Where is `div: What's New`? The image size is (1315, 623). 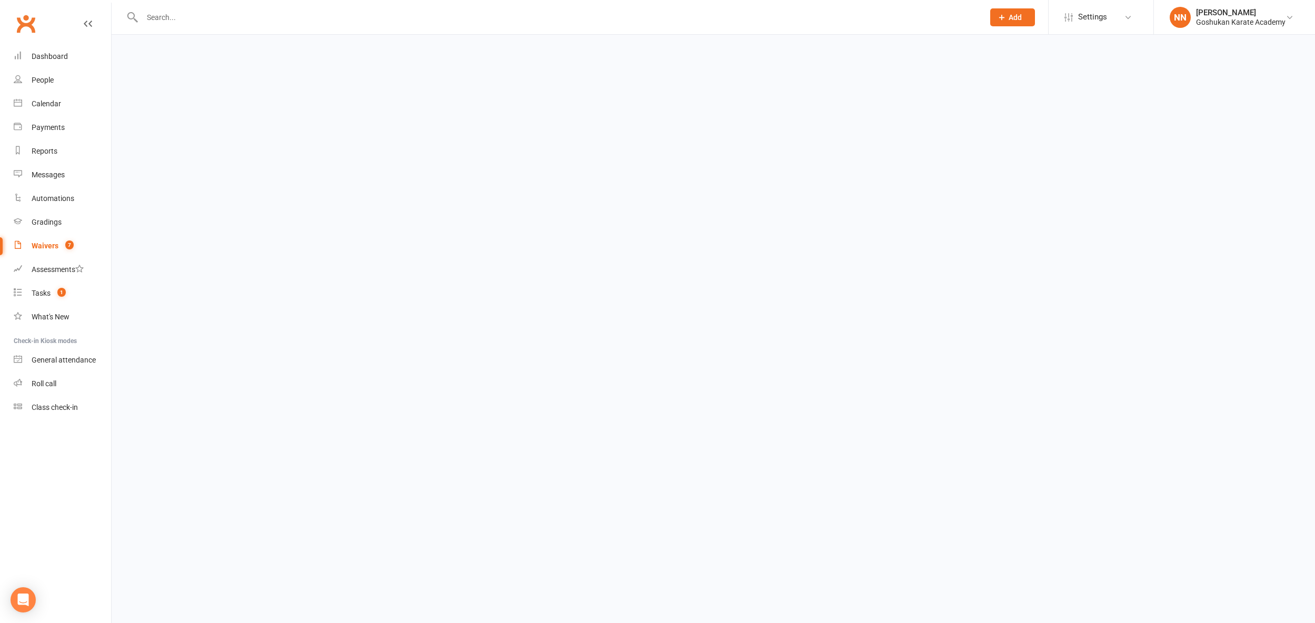
div: What's New is located at coordinates (51, 317).